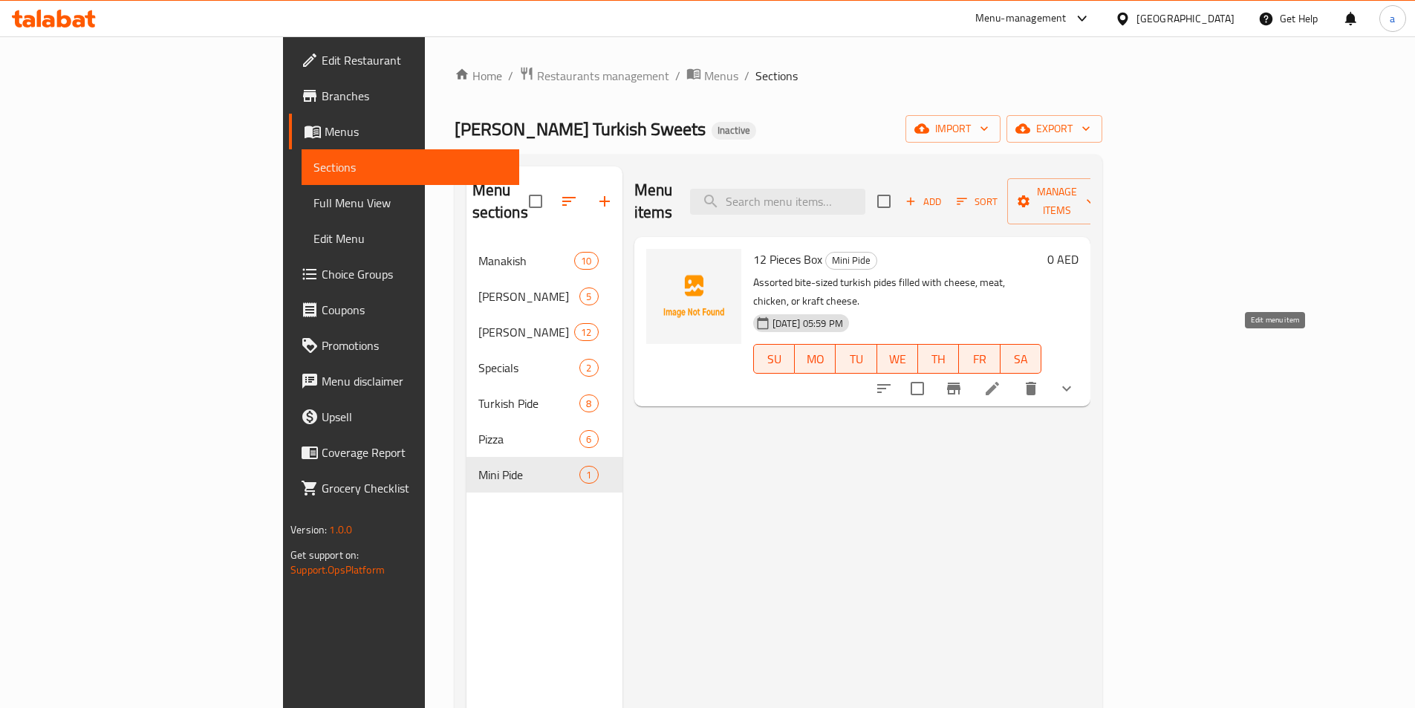  What do you see at coordinates (1020, 19) in the screenshot?
I see `div: Menu-management` at bounding box center [1020, 19].